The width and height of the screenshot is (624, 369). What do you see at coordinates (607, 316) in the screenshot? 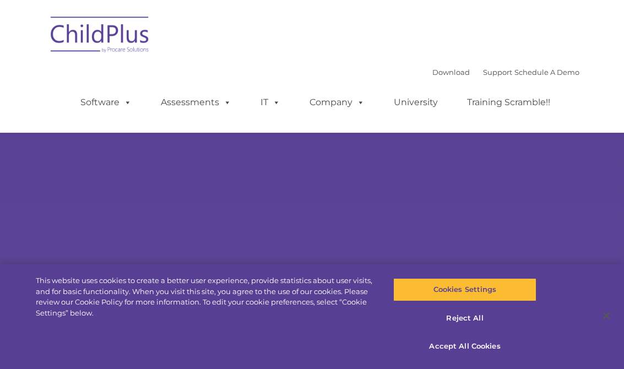
I see `button: Close` at bounding box center [607, 316].